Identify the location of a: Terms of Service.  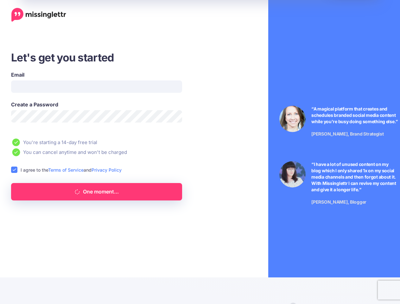
(66, 170).